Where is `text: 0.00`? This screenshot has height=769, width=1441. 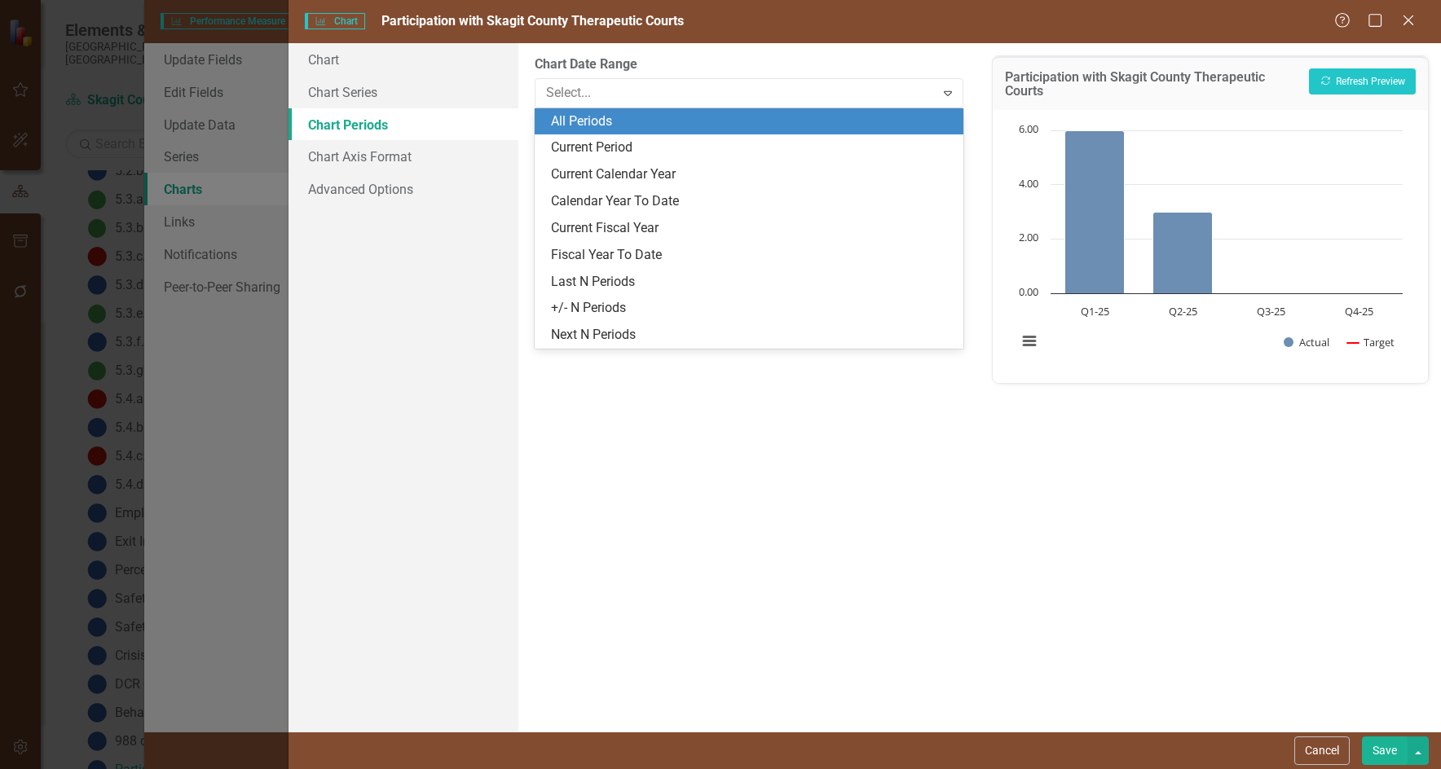 text: 0.00 is located at coordinates (1028, 292).